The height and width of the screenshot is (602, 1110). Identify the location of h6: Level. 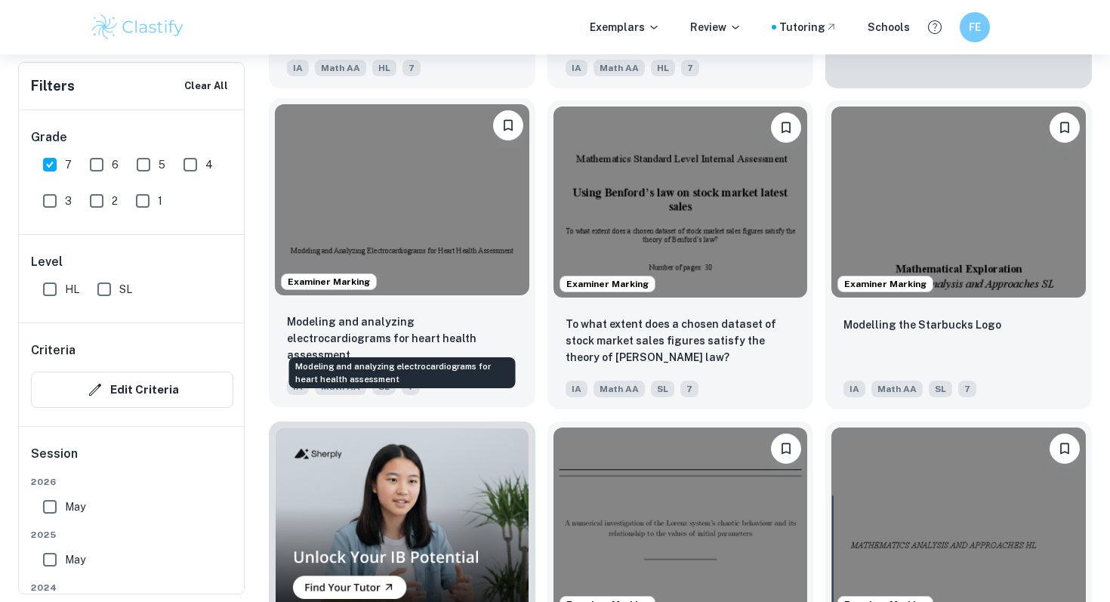
(132, 262).